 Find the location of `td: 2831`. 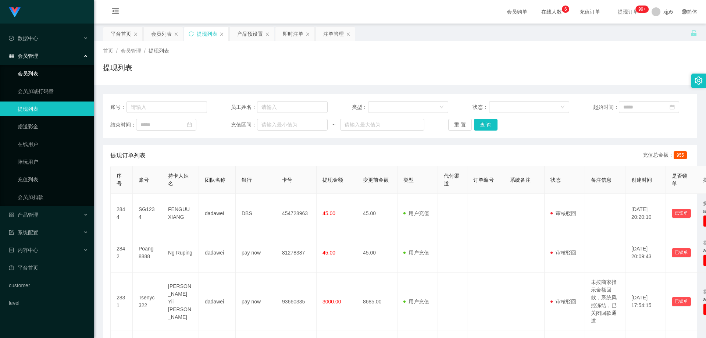

td: 2831 is located at coordinates (122, 302).